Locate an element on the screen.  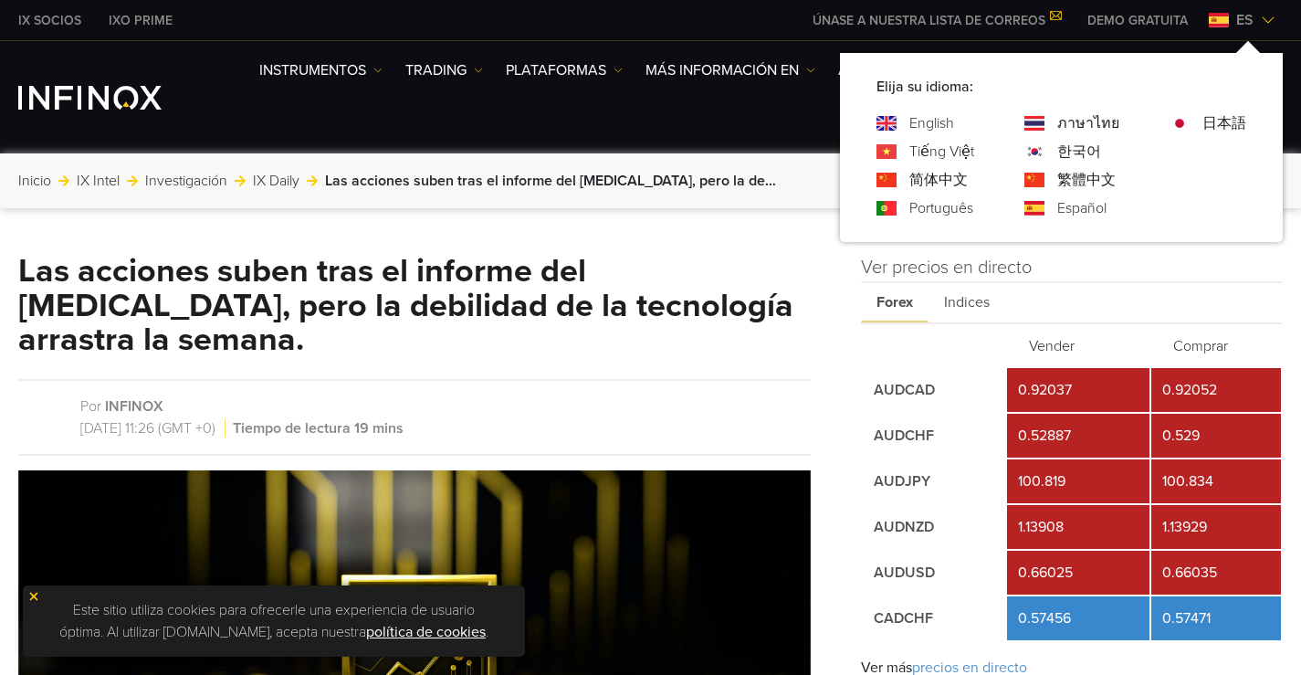
a: TRADING is located at coordinates (444, 70).